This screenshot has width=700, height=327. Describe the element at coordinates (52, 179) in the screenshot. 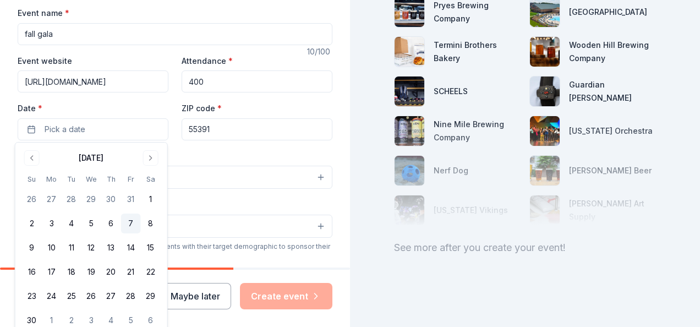

I see `th: Monday` at that location.